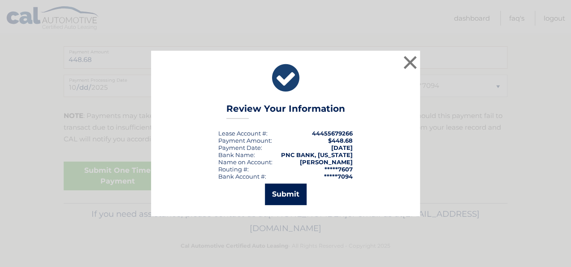 Image resolution: width=571 pixels, height=267 pixels. I want to click on div: Bank Account #:, so click(242, 176).